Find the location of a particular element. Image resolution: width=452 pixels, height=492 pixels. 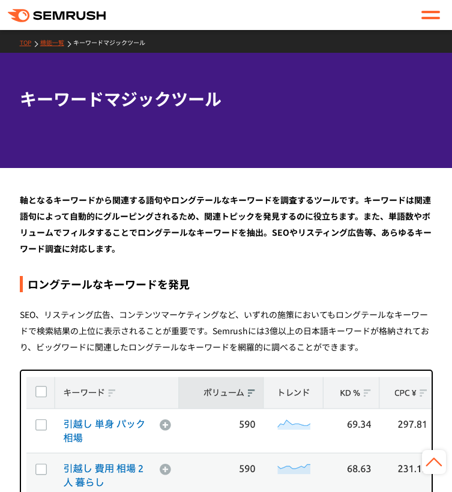

a: 機能一覧 is located at coordinates (56, 42).